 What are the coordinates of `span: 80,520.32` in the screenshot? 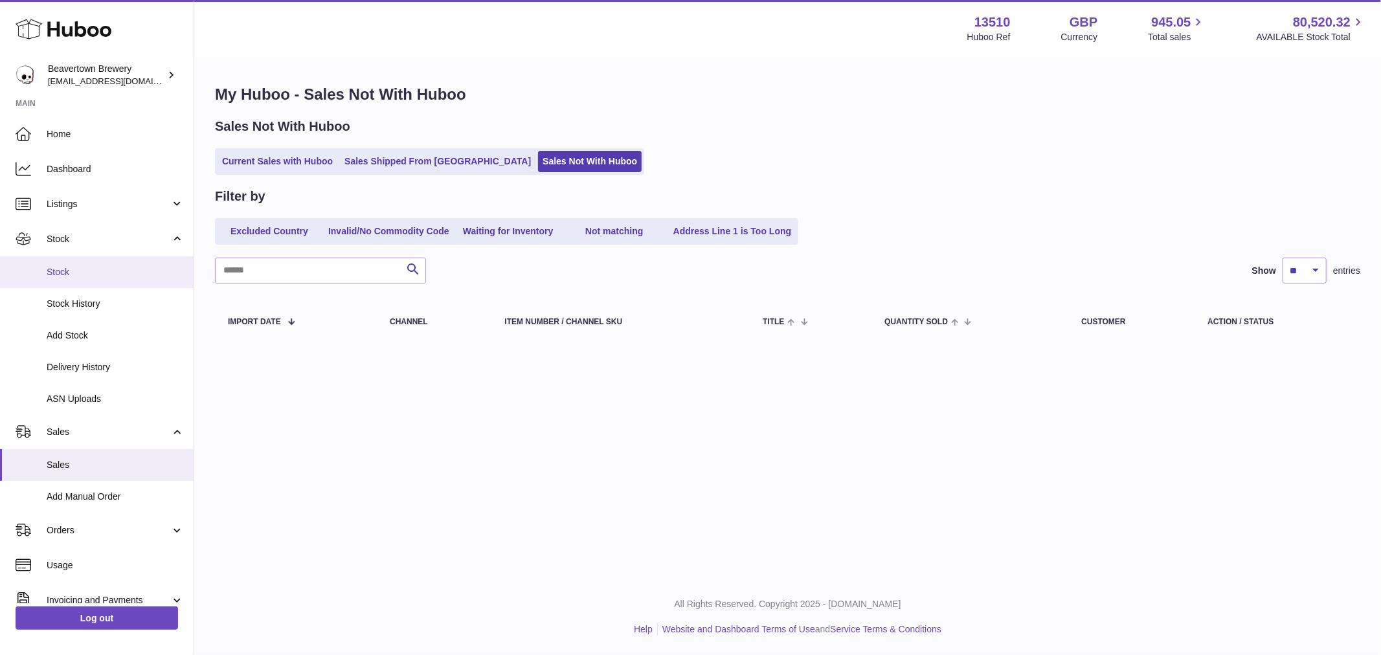 It's located at (1322, 22).